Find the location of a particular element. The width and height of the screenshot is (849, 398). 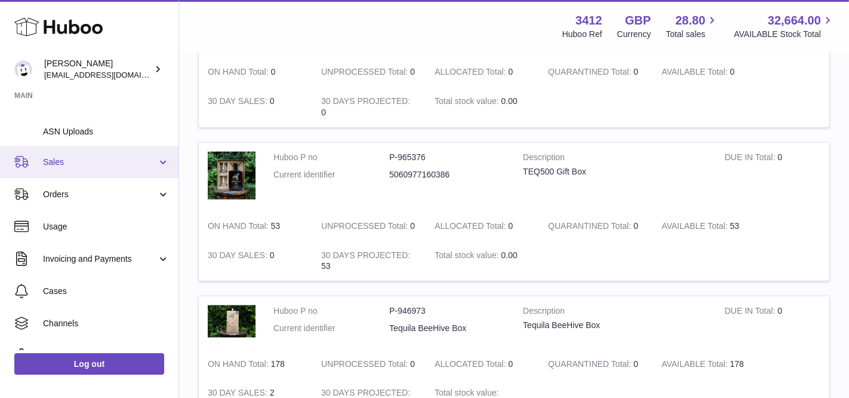

img: info@beeble.buzz is located at coordinates (23, 69).